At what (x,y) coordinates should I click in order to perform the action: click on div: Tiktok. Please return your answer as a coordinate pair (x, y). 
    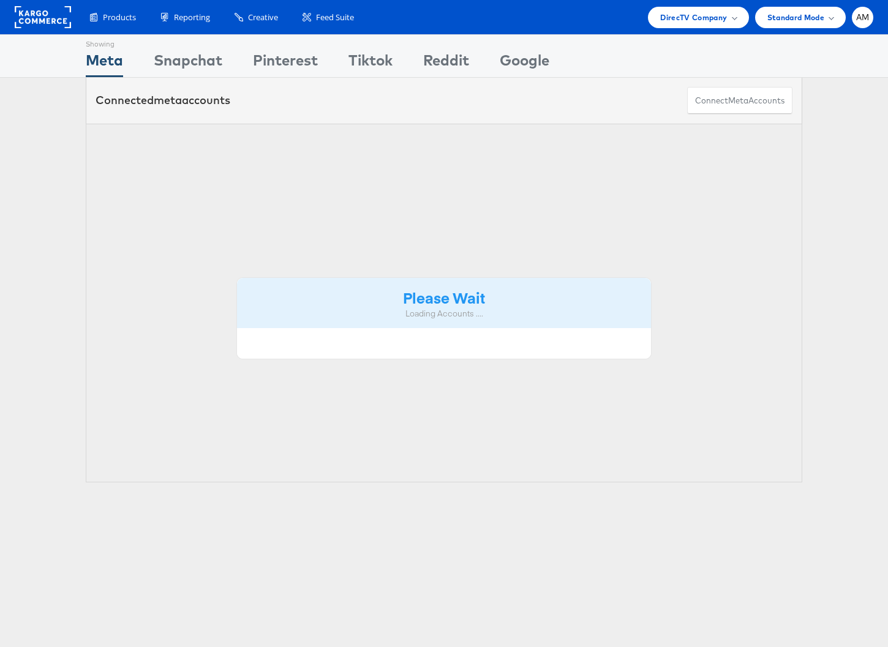
    Looking at the image, I should click on (370, 63).